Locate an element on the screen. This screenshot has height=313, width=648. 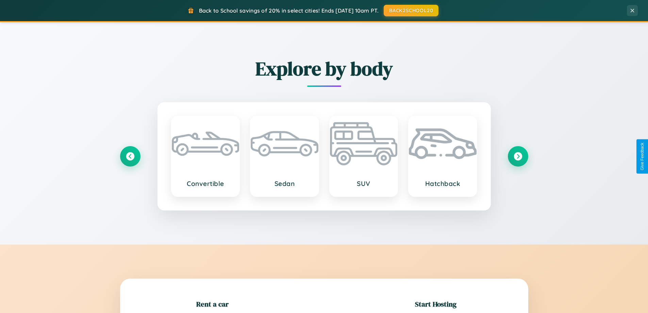
h3: SUV is located at coordinates (364, 183).